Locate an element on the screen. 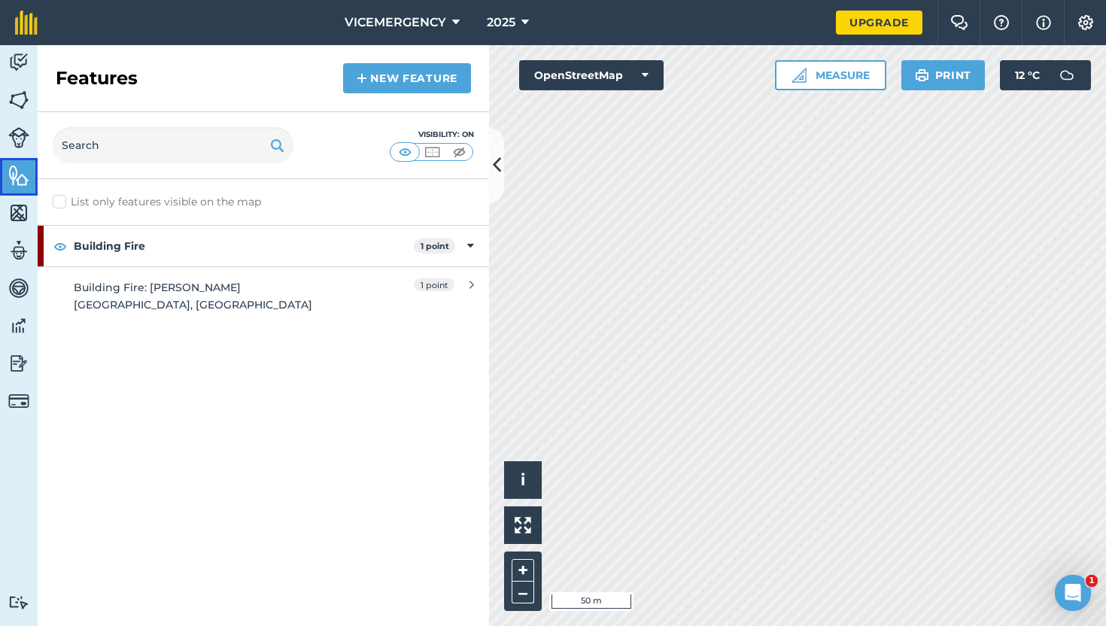 The width and height of the screenshot is (1106, 626). img: A cog icon is located at coordinates (1086, 23).